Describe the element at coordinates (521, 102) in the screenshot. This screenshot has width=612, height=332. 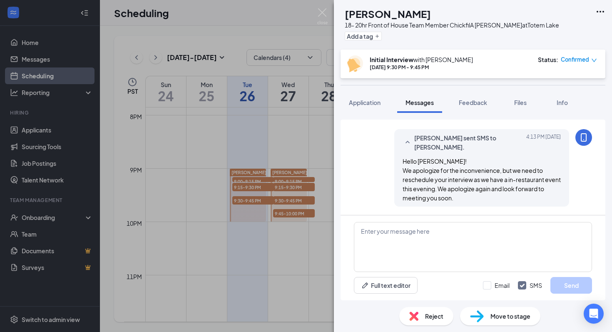
I see `span: Files` at that location.